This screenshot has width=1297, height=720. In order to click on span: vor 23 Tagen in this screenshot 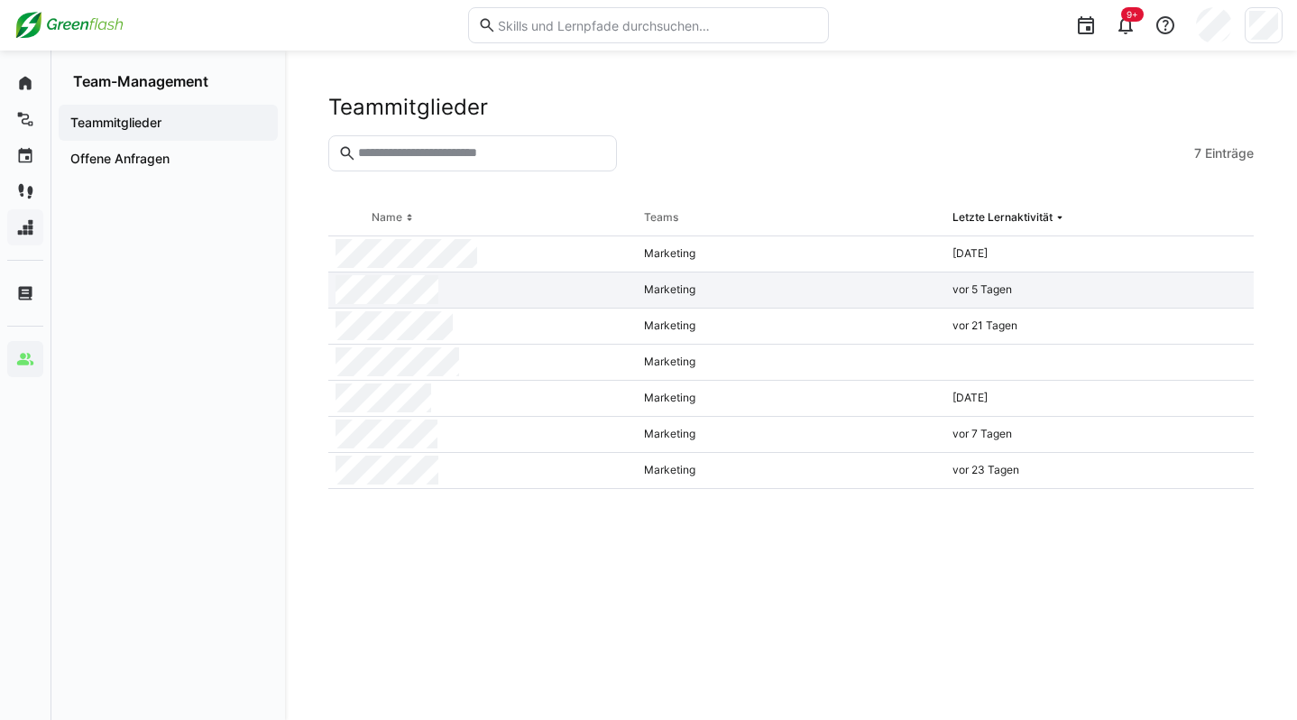, I will do `click(986, 469)`.